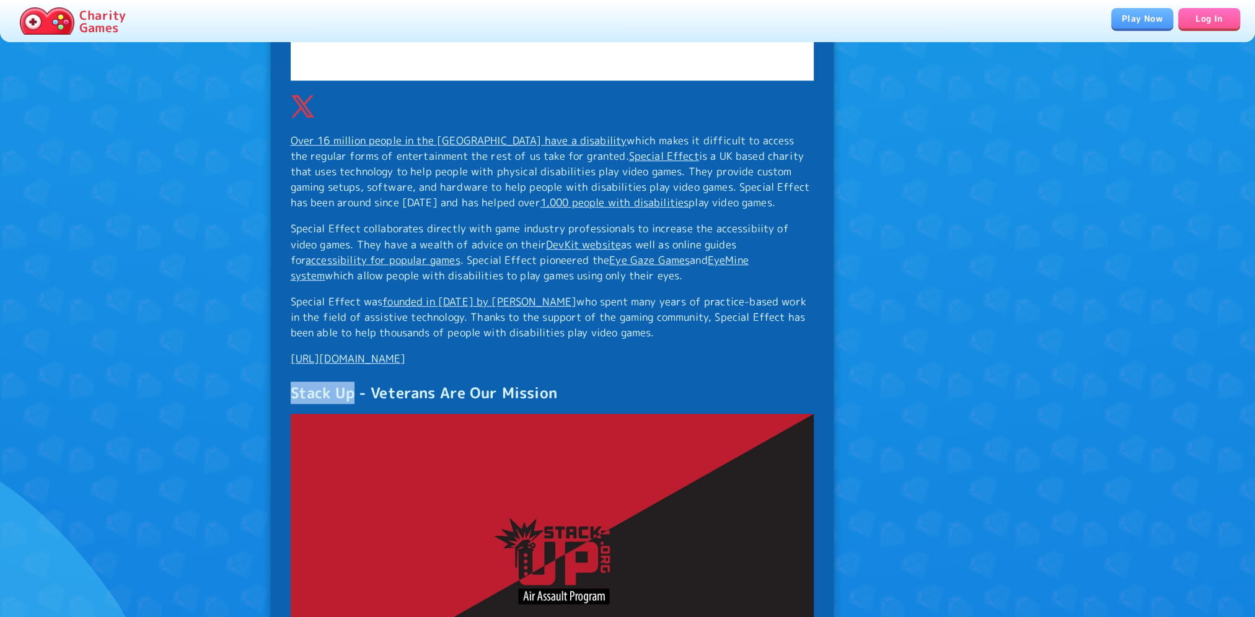 The width and height of the screenshot is (1255, 617). What do you see at coordinates (552, 393) in the screenshot?
I see `h3: Stack Up - Veterans Are Our Mission` at bounding box center [552, 393].